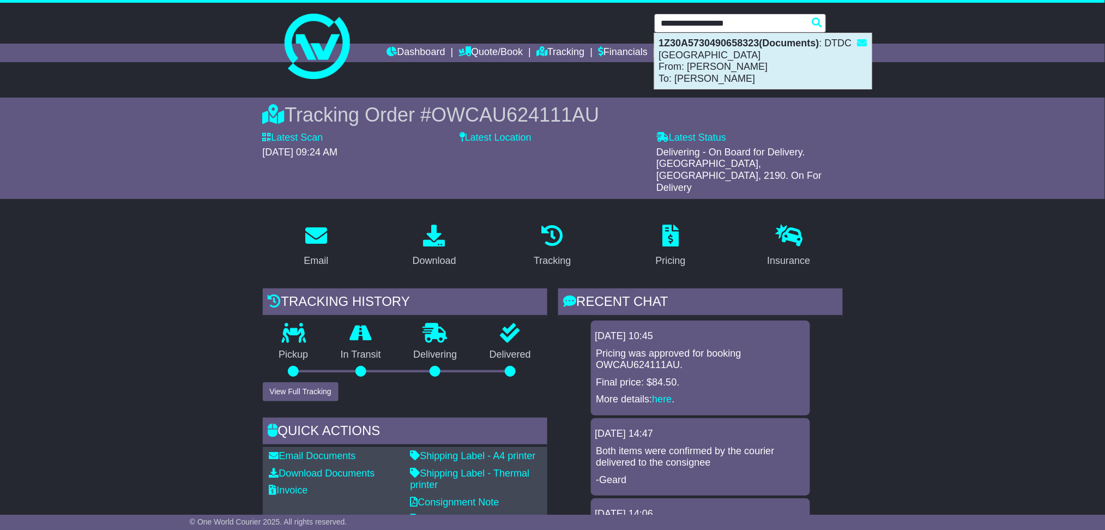 Image resolution: width=1105 pixels, height=530 pixels. What do you see at coordinates (623, 53) in the screenshot?
I see `a: Financials` at bounding box center [623, 53].